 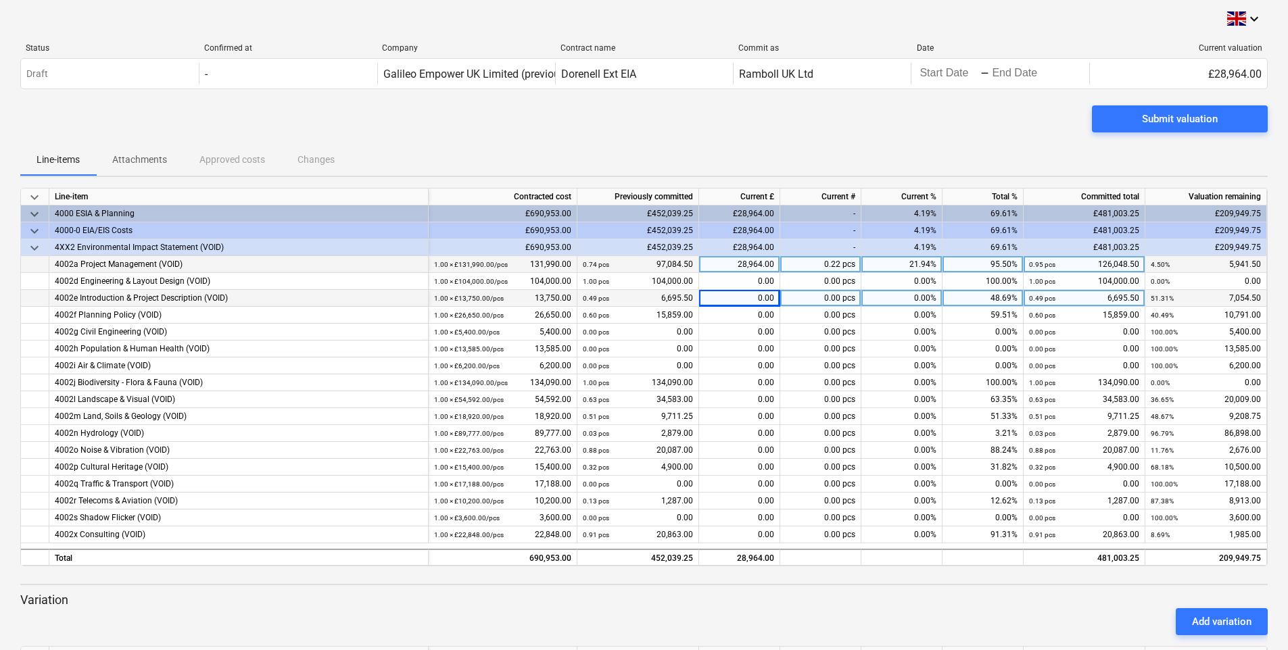 What do you see at coordinates (595, 416) in the screenshot?
I see `small: 0.51 pcs` at bounding box center [595, 416].